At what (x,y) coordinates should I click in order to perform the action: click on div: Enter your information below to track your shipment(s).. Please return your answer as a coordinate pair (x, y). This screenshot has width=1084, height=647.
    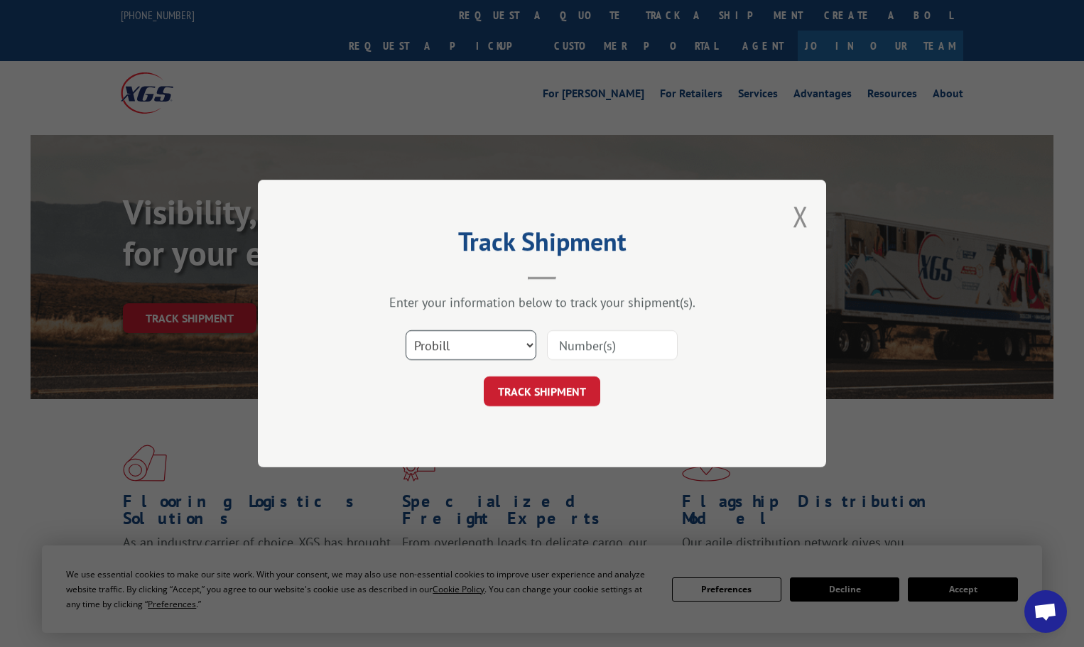
    Looking at the image, I should click on (542, 302).